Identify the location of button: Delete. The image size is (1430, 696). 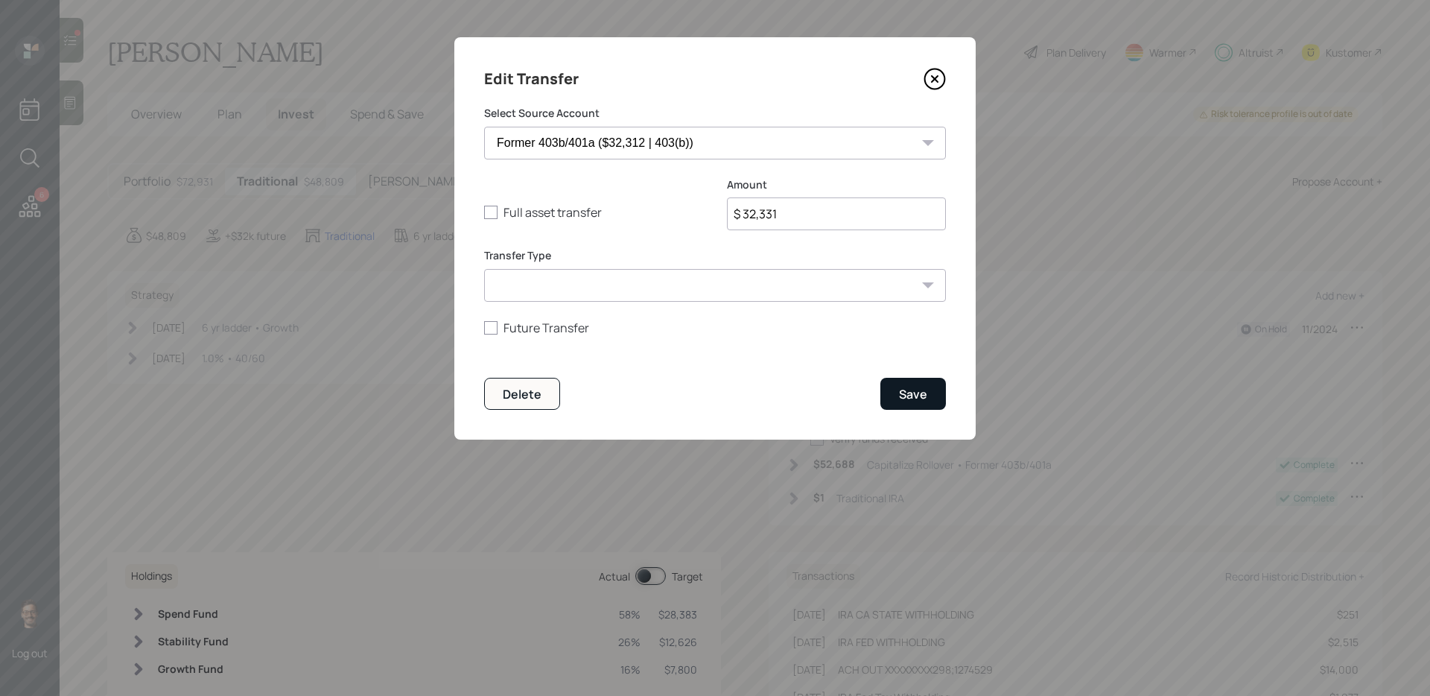
(522, 393).